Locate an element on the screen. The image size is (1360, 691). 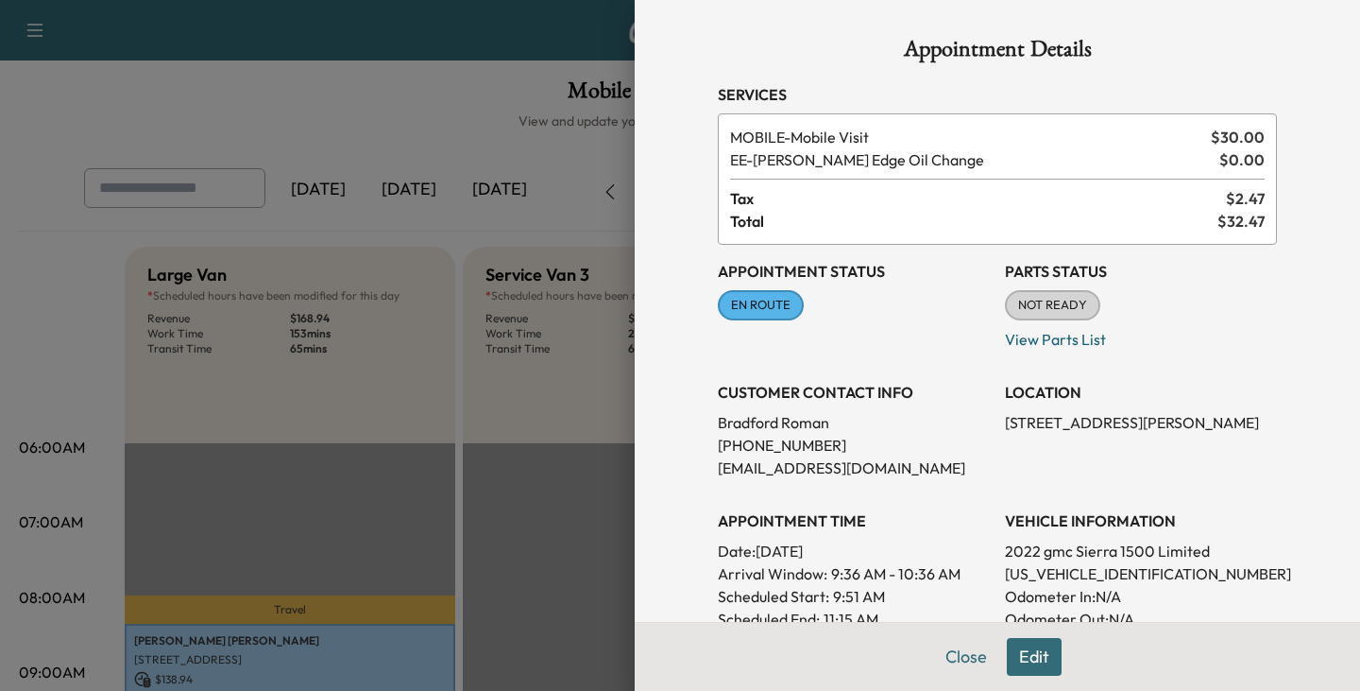
h3: VEHICLE INFORMATION is located at coordinates (1141, 520).